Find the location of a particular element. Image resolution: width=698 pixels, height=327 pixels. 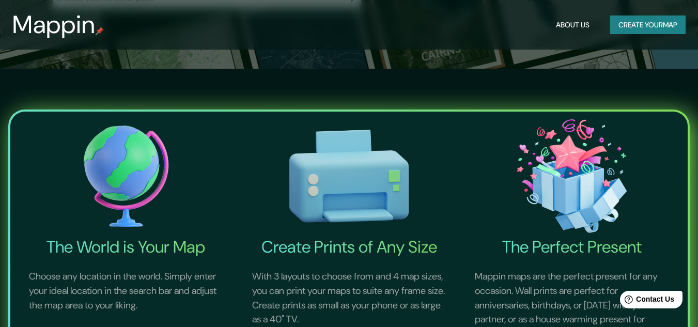

p: Choose any location in the world. Simply enter your ideal location in the search bar and adjust t... is located at coordinates (126, 291).